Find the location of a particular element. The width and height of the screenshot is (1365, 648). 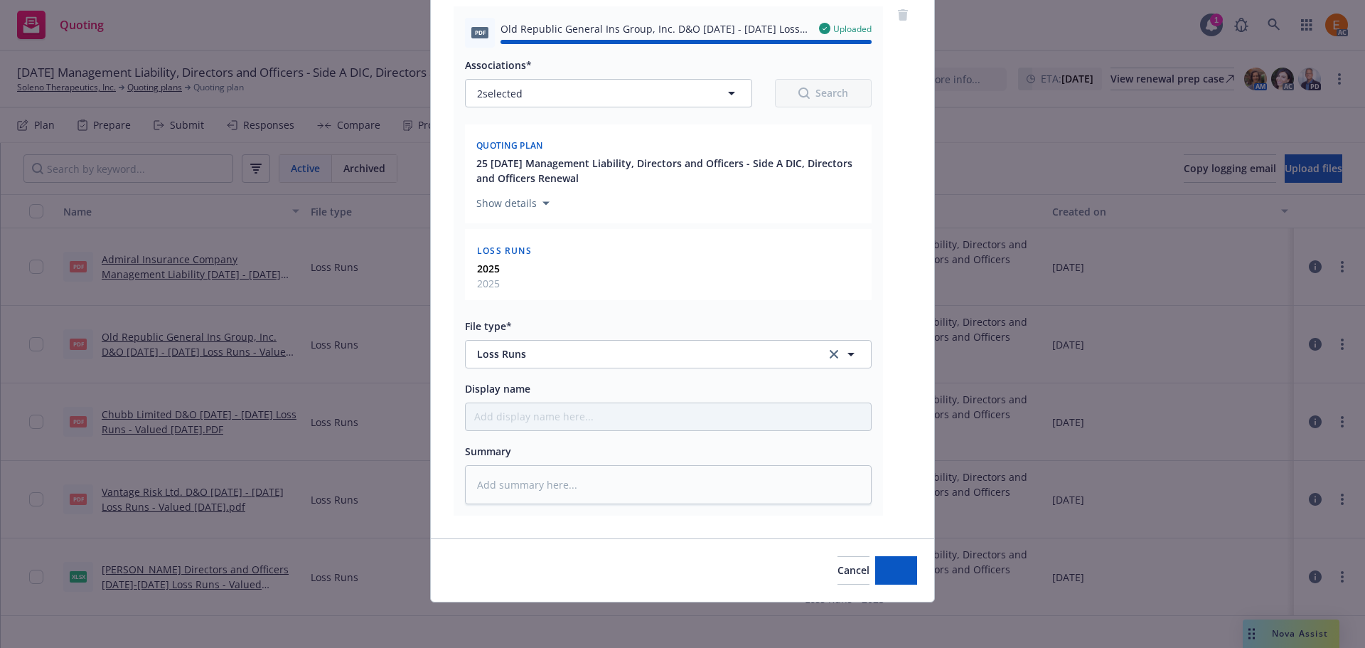

span: Quoting plan is located at coordinates (510, 145).